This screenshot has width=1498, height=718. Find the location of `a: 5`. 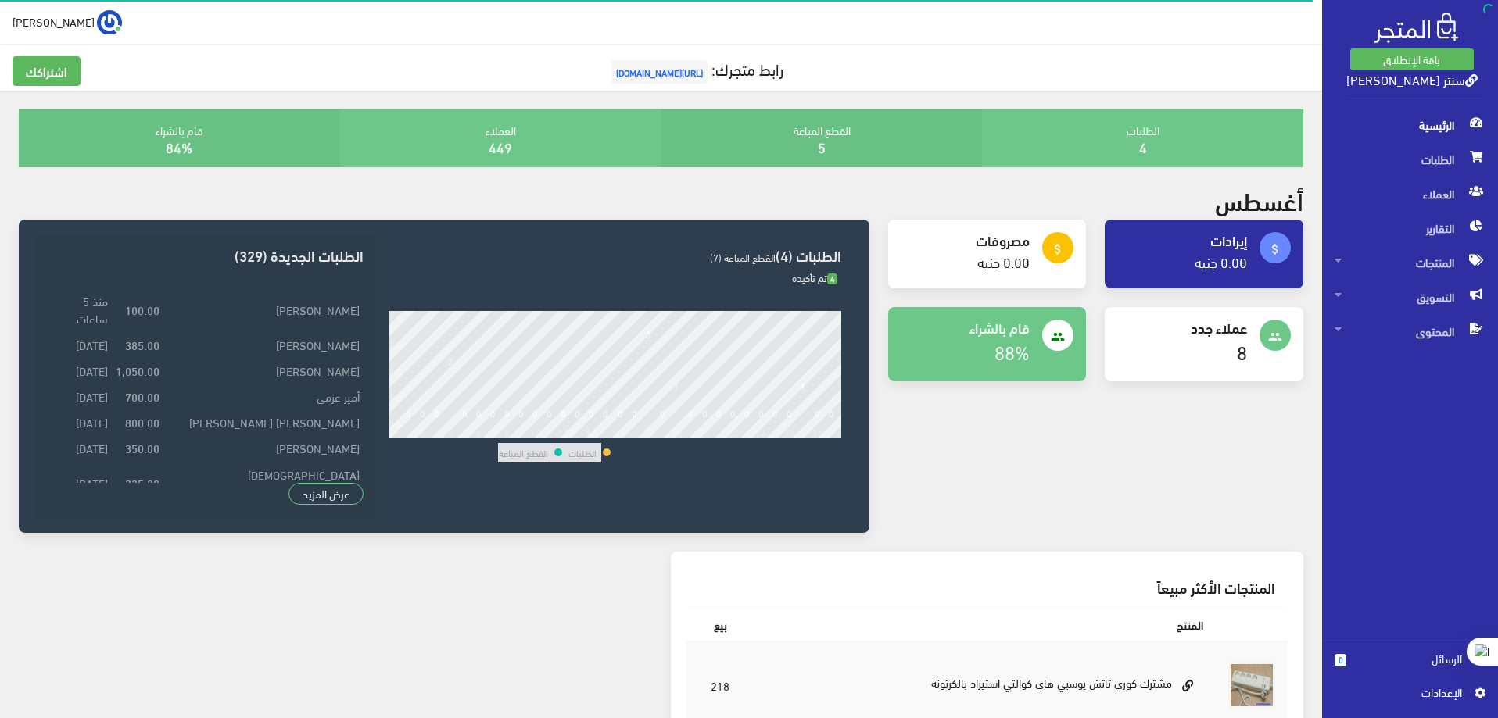

a: 5 is located at coordinates (821, 146).